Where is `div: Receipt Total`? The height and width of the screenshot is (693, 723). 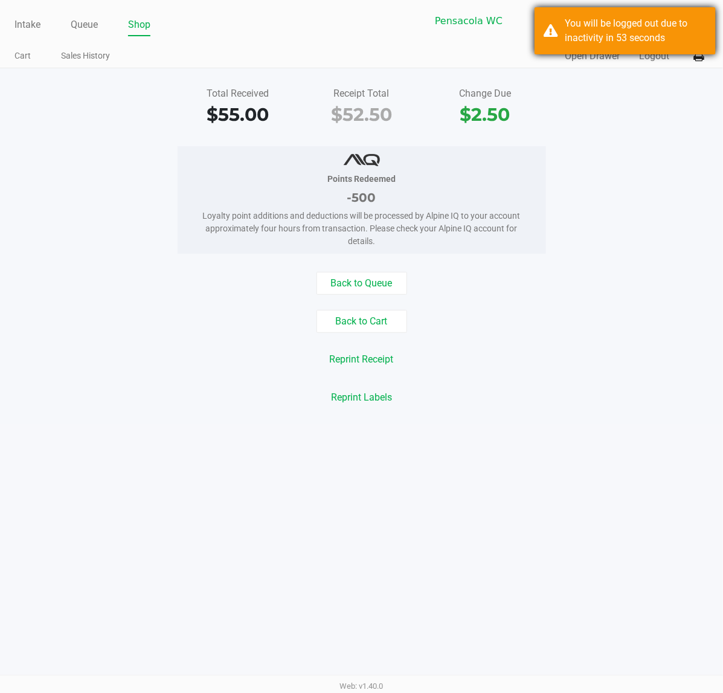
div: Receipt Total is located at coordinates (361, 94).